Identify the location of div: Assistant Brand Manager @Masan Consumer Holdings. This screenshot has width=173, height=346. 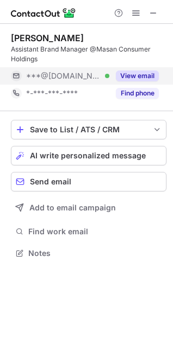
(89, 54).